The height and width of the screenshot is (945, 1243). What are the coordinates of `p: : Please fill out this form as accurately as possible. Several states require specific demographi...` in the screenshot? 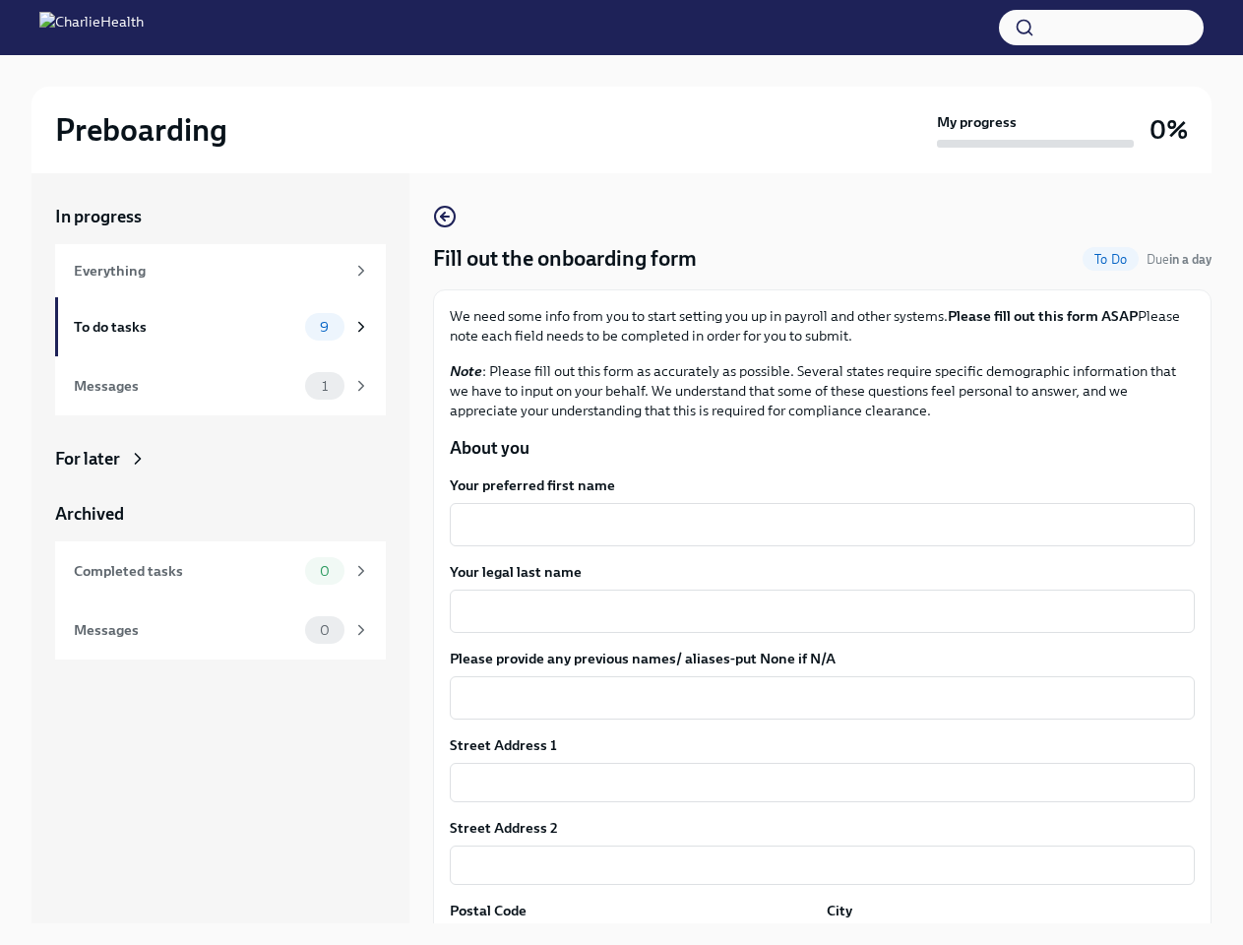 It's located at (822, 391).